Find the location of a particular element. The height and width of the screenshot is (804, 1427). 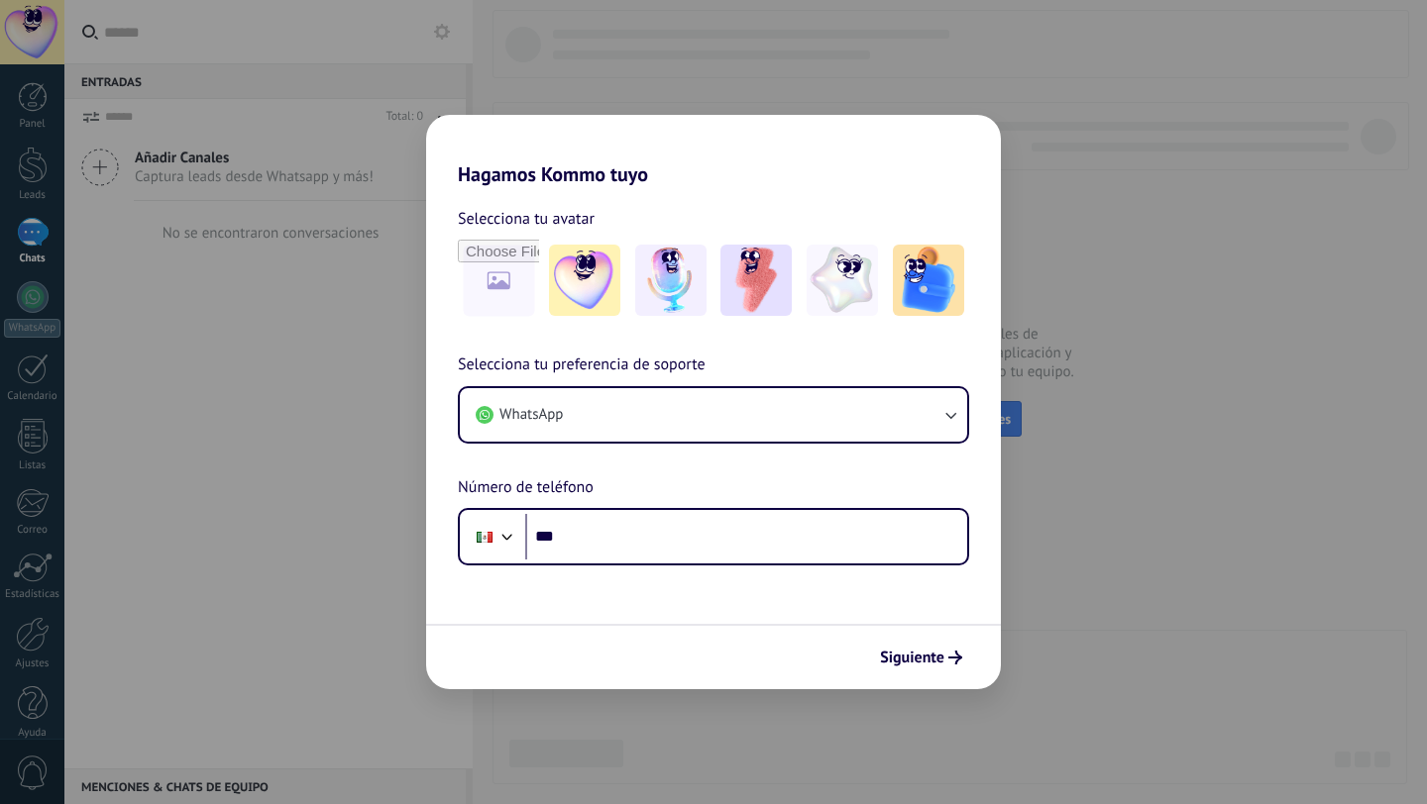

button: Siguiente is located at coordinates (920, 658).